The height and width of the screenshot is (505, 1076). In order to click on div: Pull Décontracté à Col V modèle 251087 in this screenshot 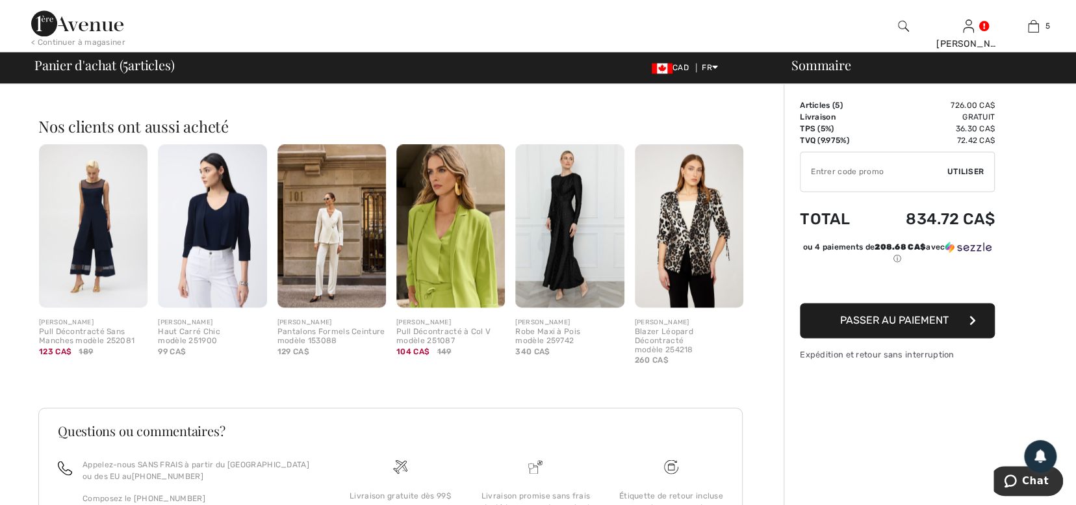, I will do `click(450, 337)`.